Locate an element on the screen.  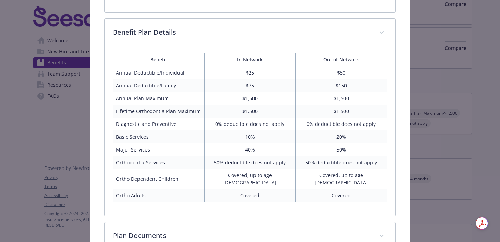
th: Benefit is located at coordinates (159, 59).